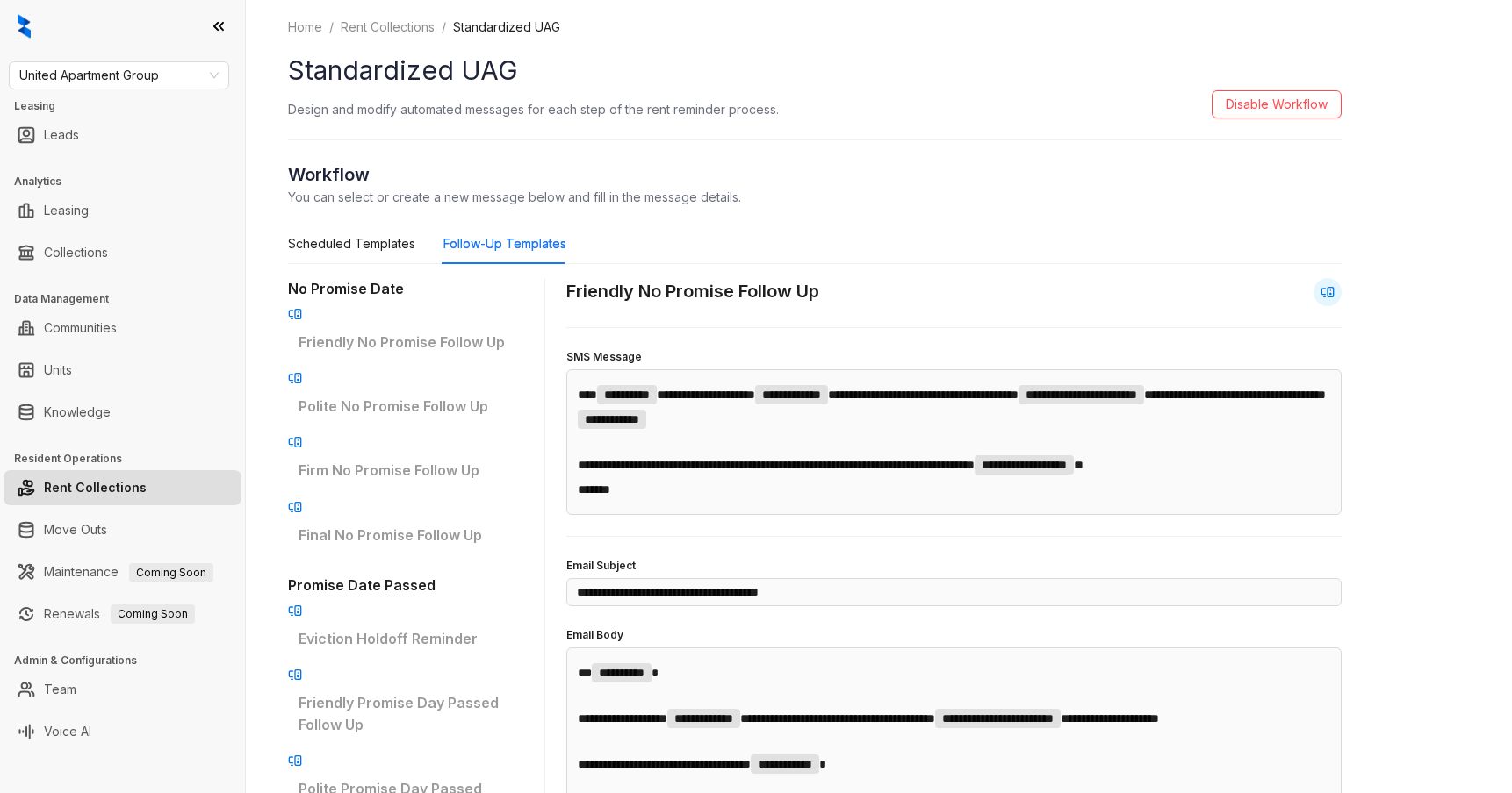 The height and width of the screenshot is (793, 1512). I want to click on h3: No Promise Date, so click(402, 289).